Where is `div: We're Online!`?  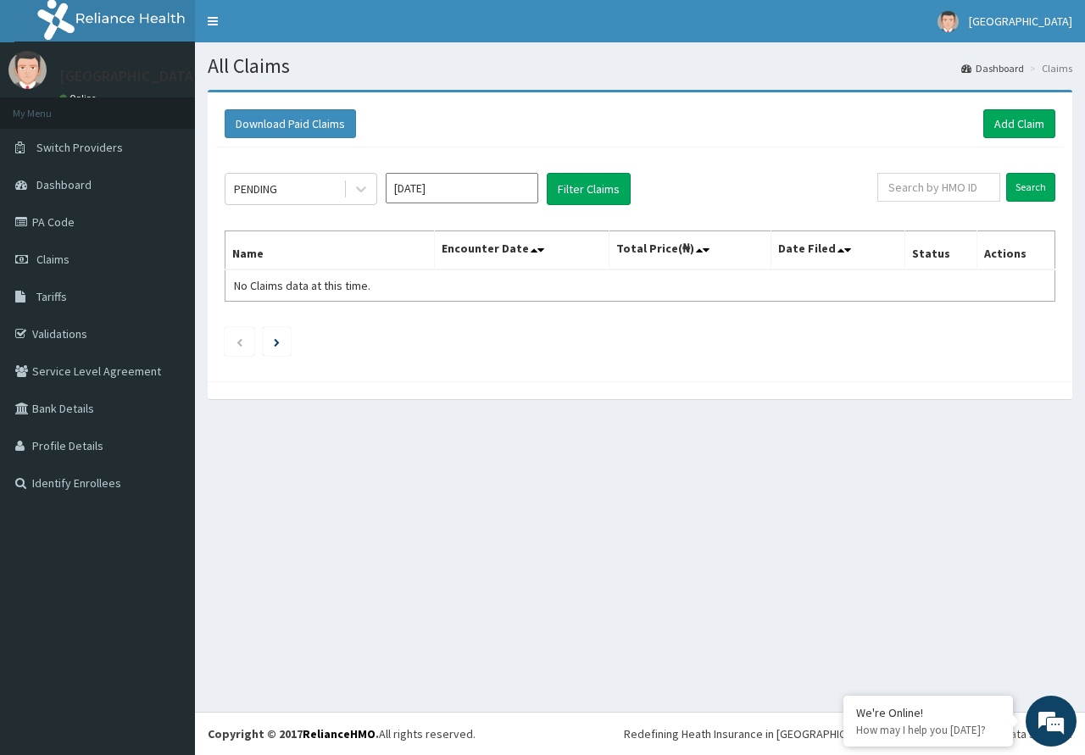
div: We're Online! is located at coordinates (928, 713).